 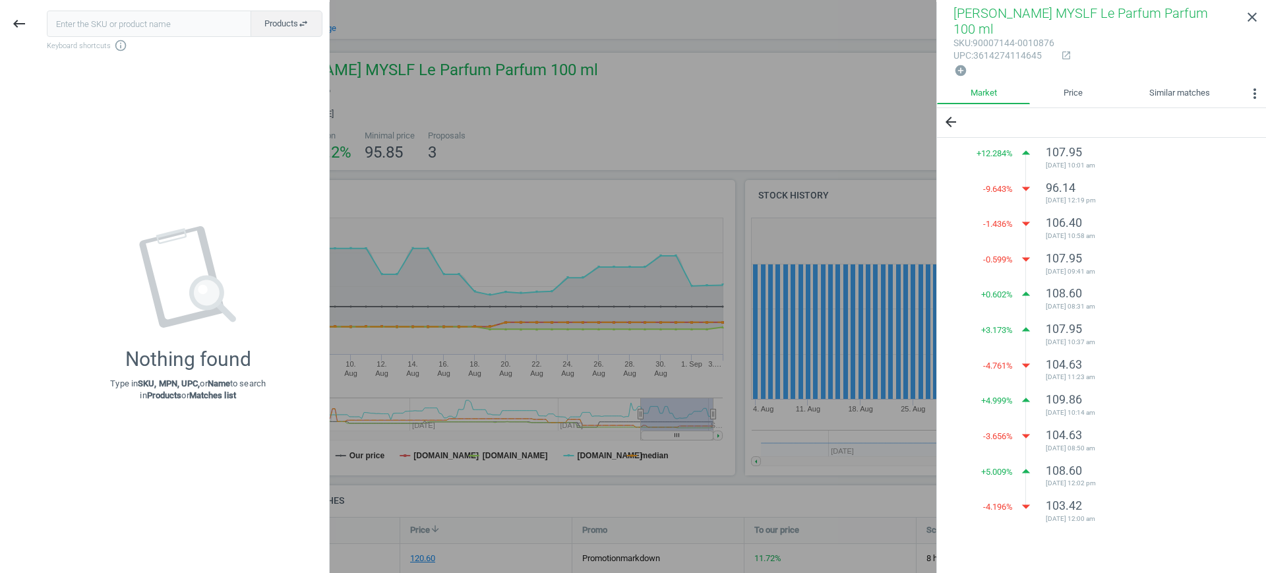 What do you see at coordinates (286, 24) in the screenshot?
I see `button: Productsswap_horiz` at bounding box center [286, 24].